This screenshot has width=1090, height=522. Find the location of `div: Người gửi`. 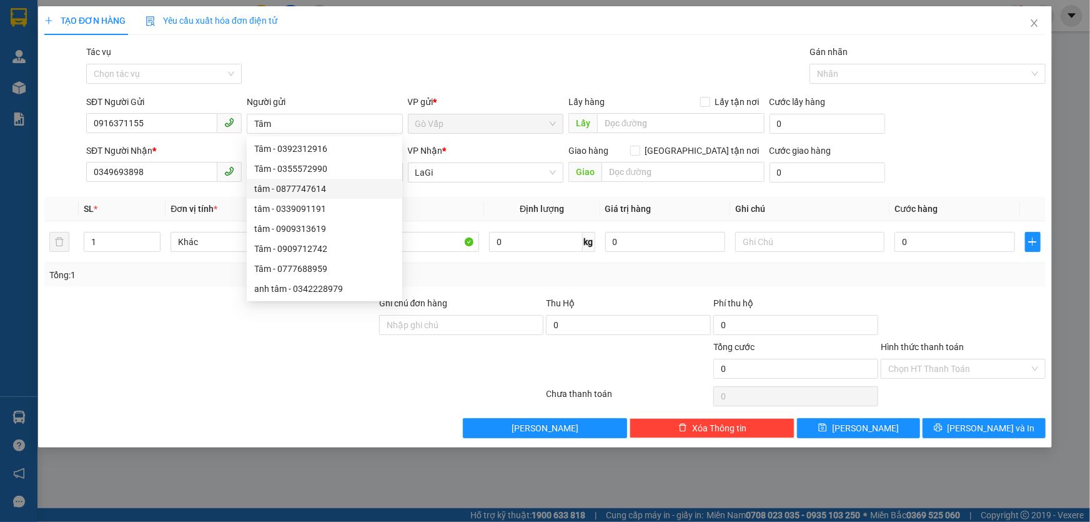

div: Người gửi is located at coordinates (324, 102).